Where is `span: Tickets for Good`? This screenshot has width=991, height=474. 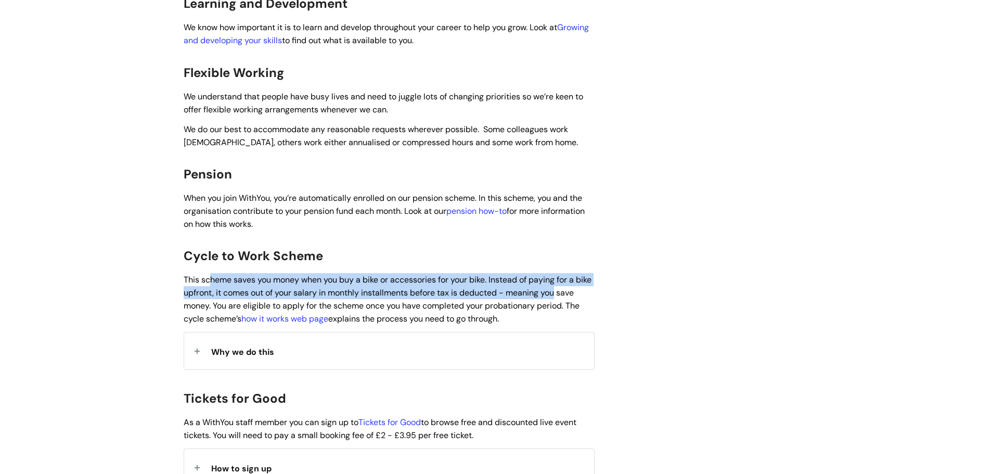
span: Tickets for Good is located at coordinates (235, 398).